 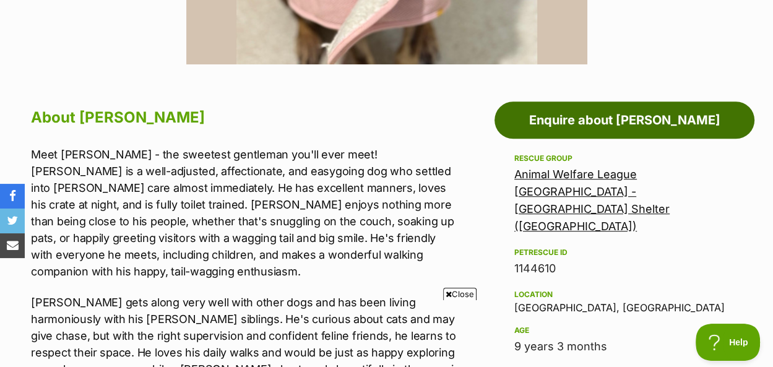 I want to click on div: 1144610, so click(x=624, y=269).